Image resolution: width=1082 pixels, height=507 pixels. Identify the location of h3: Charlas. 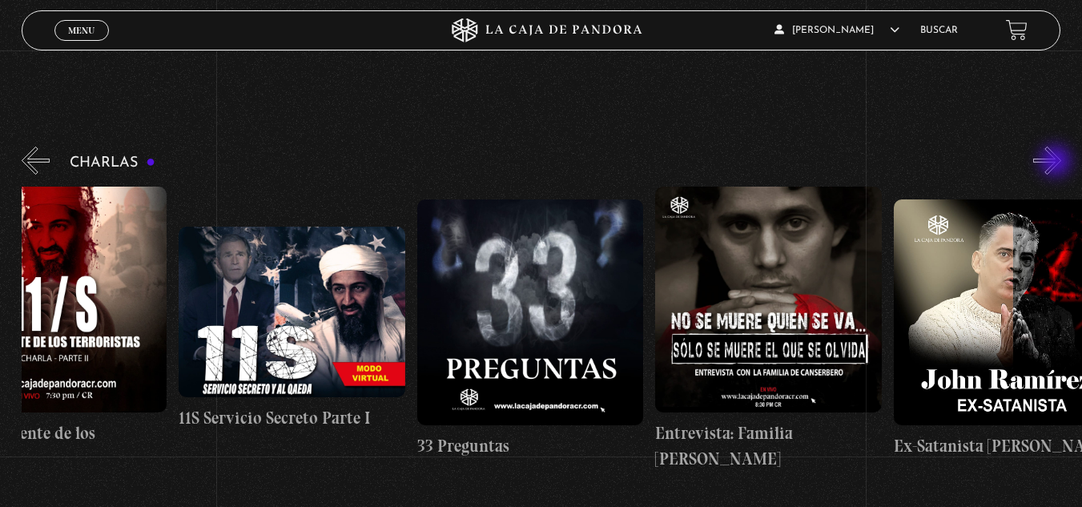
(112, 163).